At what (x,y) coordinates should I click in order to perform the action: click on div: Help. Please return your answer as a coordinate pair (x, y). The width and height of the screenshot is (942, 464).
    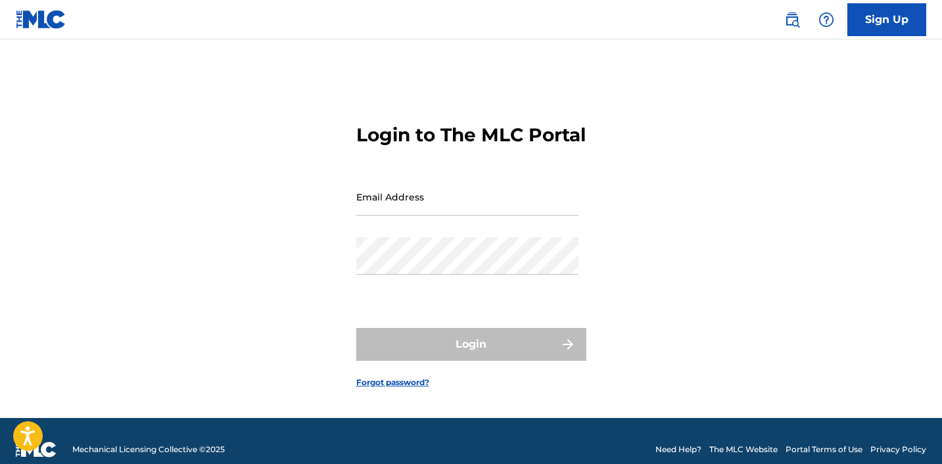
    Looking at the image, I should click on (827, 20).